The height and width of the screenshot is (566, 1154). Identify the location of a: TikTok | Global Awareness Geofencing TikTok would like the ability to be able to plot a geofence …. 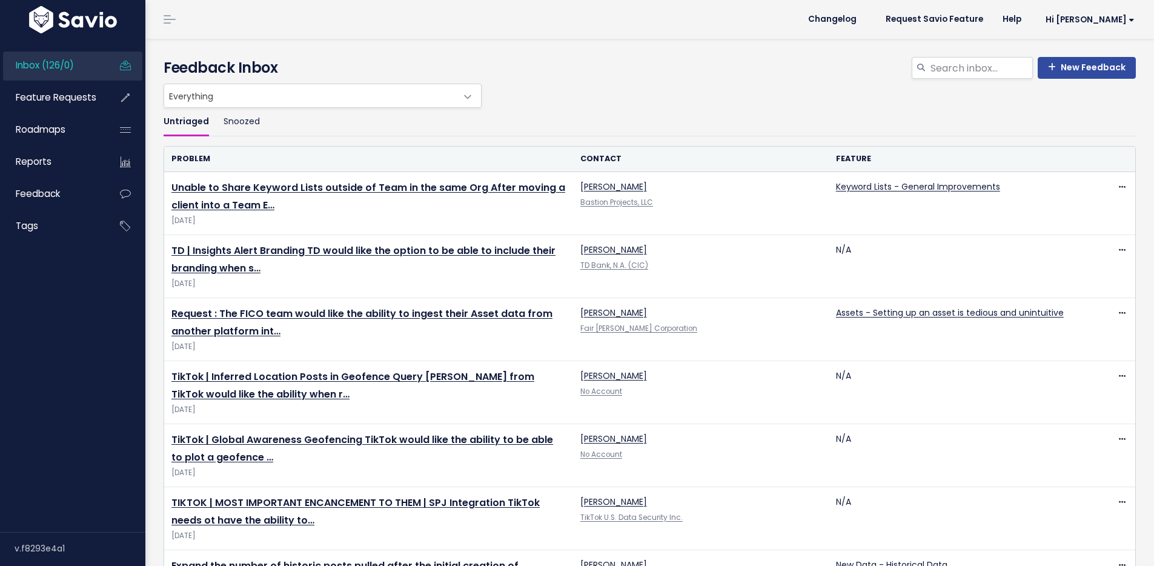
(362, 448).